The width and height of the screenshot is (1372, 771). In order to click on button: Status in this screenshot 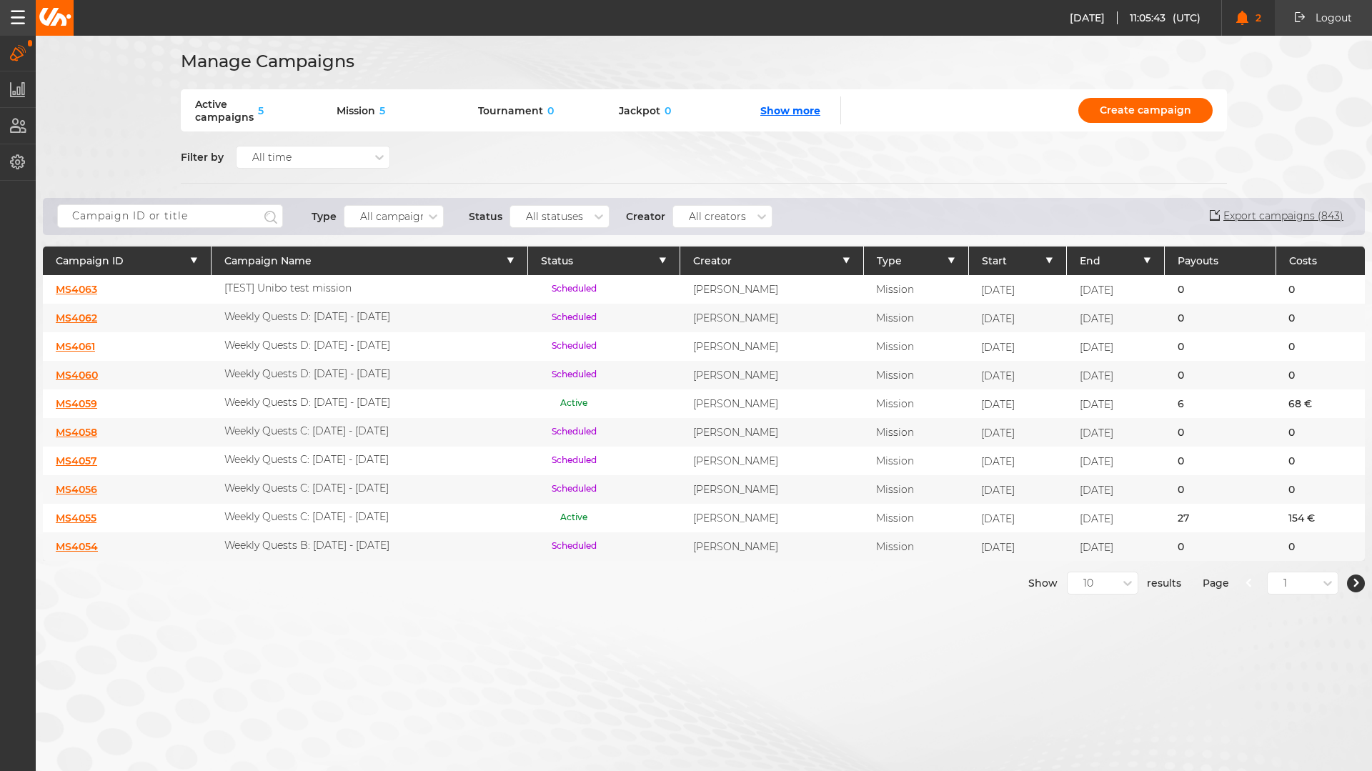, I will do `click(604, 261)`.